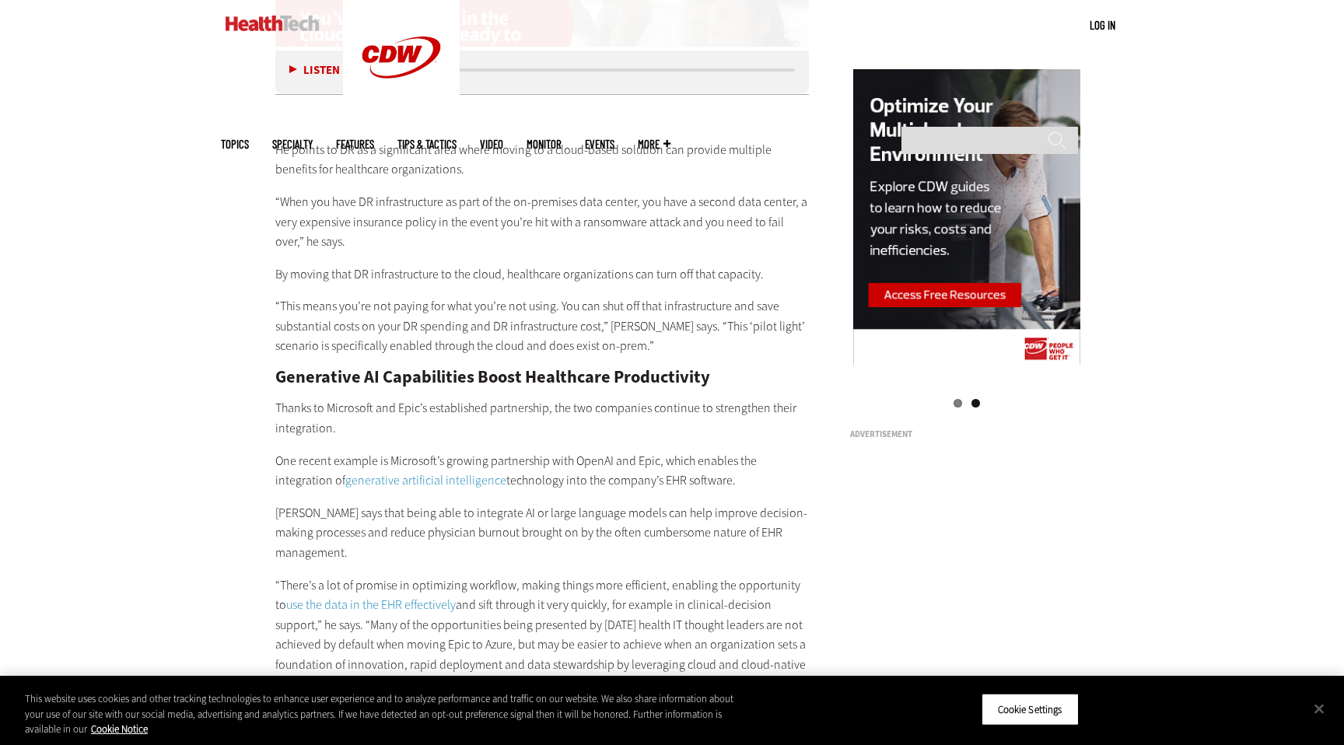 This screenshot has height=745, width=1344. What do you see at coordinates (600, 144) in the screenshot?
I see `a: Events` at bounding box center [600, 144].